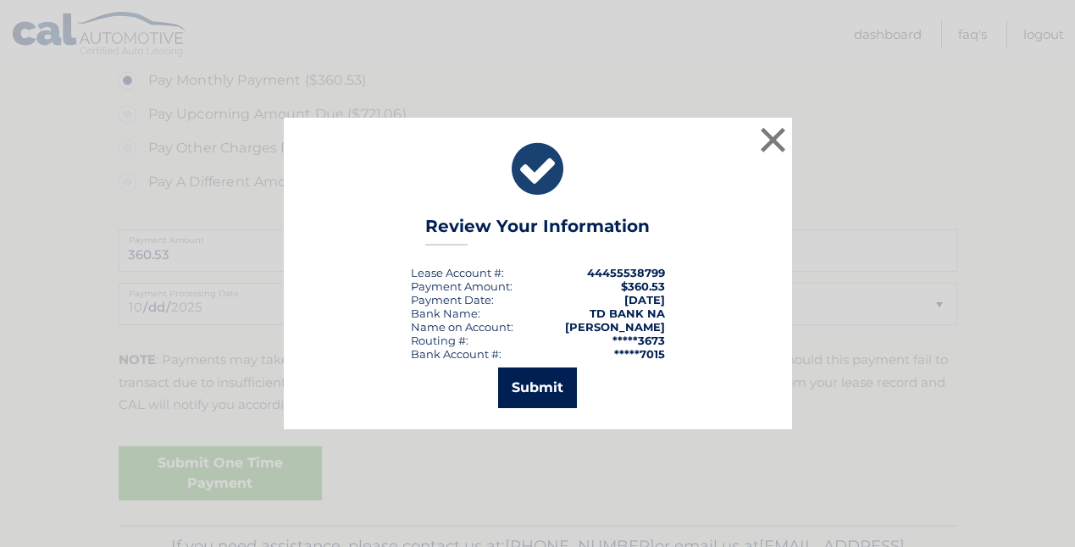 The height and width of the screenshot is (547, 1075). What do you see at coordinates (462, 327) in the screenshot?
I see `div: Name on Account:` at bounding box center [462, 327].